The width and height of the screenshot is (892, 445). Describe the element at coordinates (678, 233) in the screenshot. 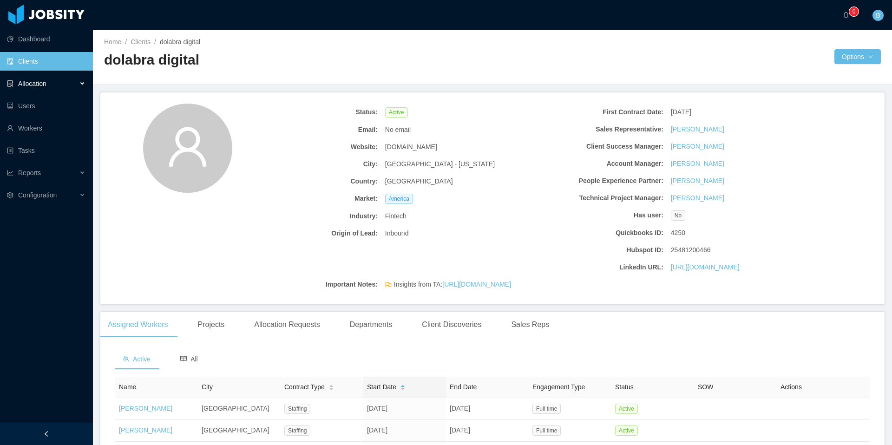

I see `span: 4250` at that location.